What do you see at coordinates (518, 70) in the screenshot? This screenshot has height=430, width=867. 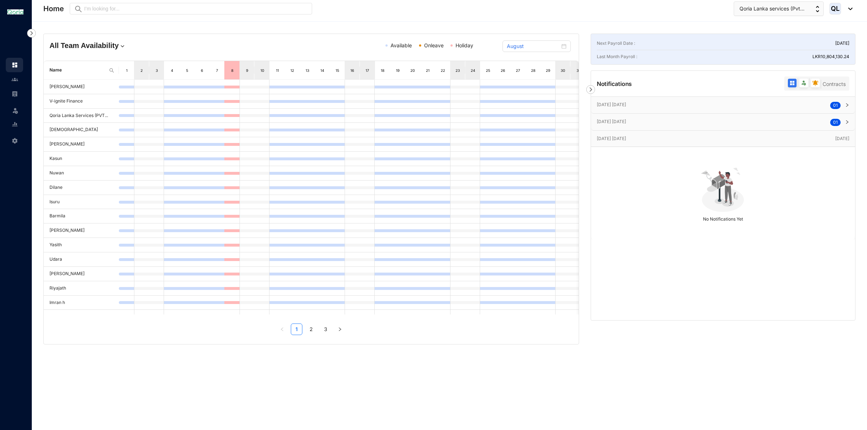 I see `div: 27` at bounding box center [518, 70].